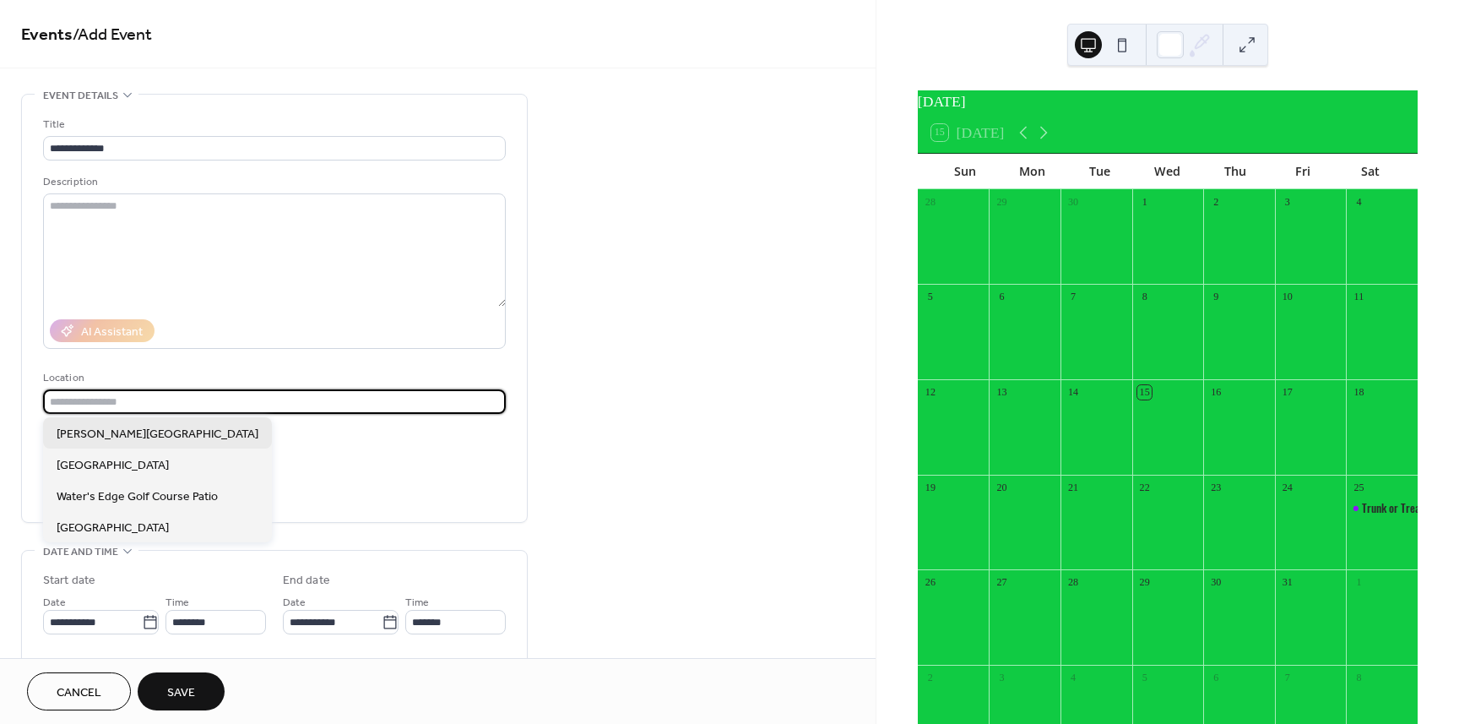  I want to click on div: Tue, so click(1100, 171).